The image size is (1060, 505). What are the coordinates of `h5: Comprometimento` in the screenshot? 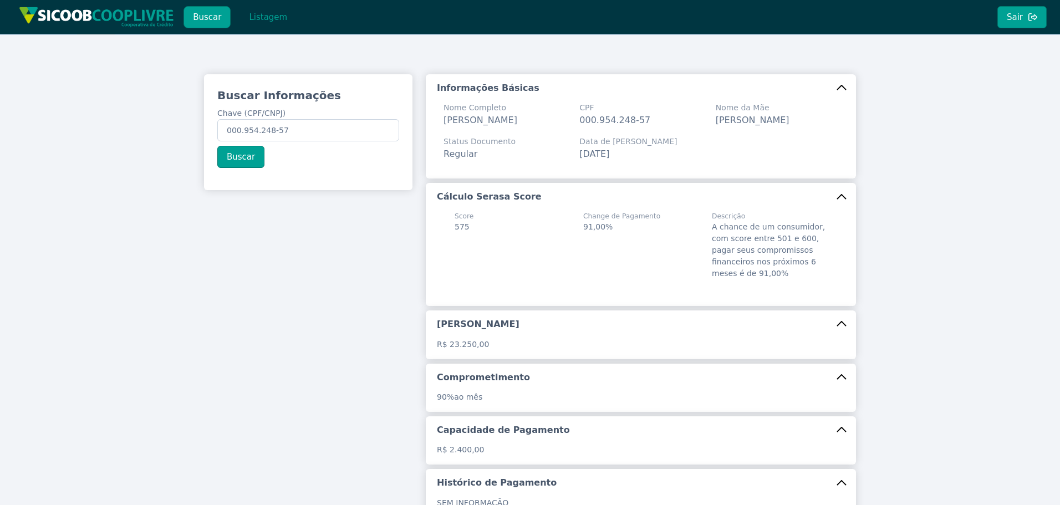 It's located at (483, 377).